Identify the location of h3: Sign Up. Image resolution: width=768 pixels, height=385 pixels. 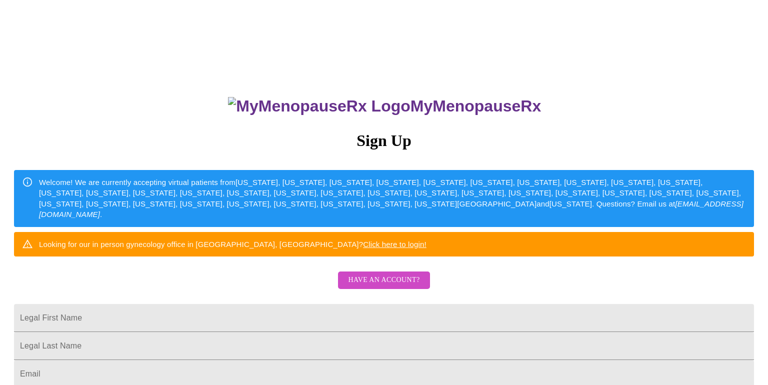
(384, 140).